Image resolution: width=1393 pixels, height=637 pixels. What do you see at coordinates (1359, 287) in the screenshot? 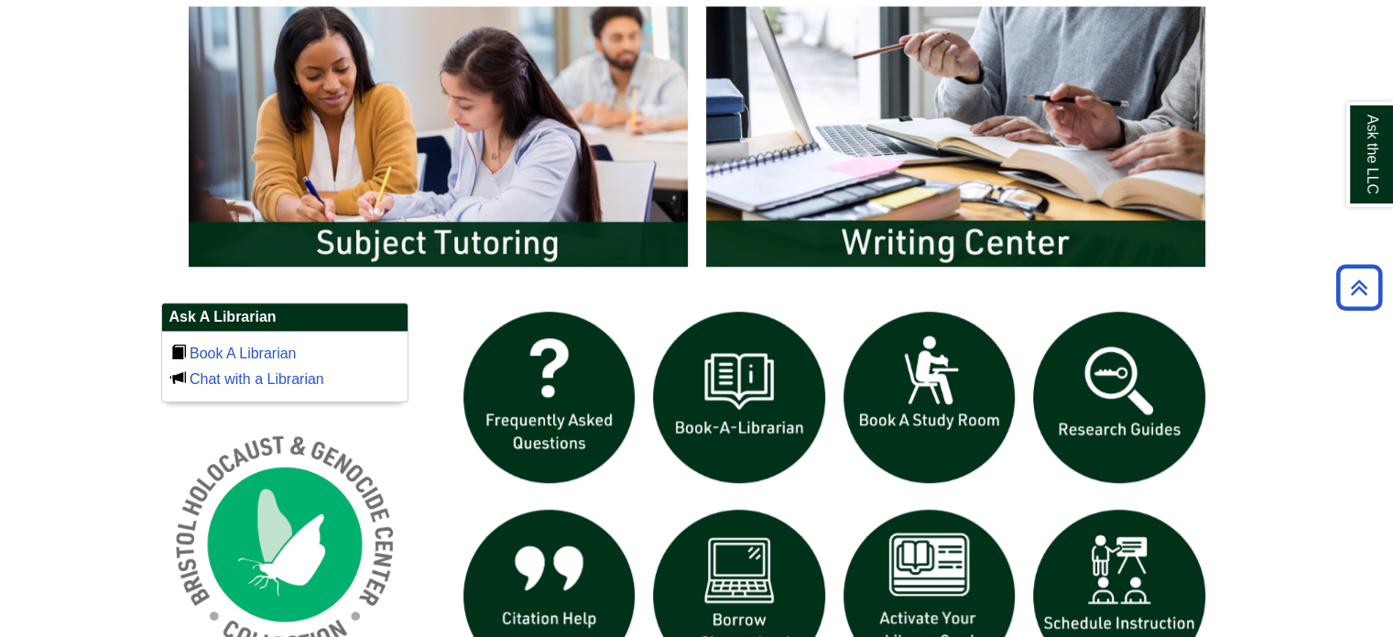
I see `a: Back to Top` at bounding box center [1359, 287].